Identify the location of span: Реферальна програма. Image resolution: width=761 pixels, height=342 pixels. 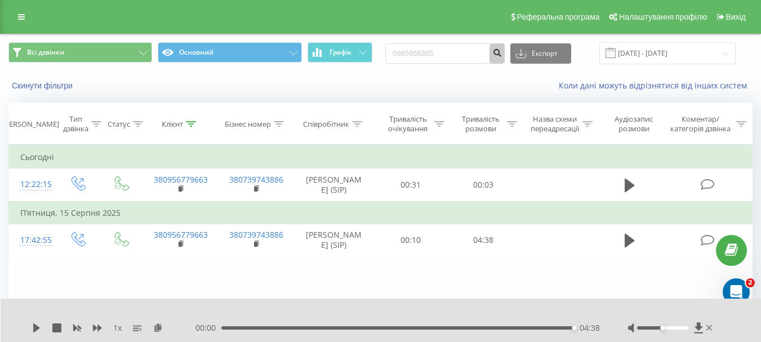
(558, 17).